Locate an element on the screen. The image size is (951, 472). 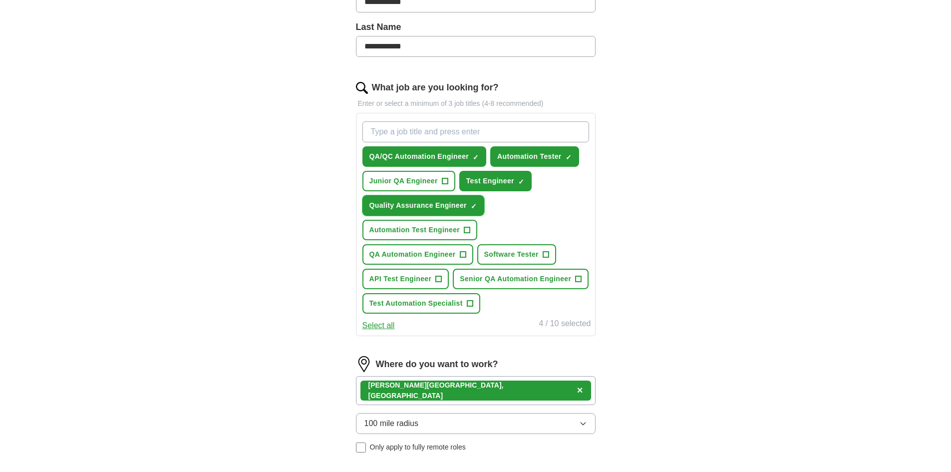
div: 4 / 10 selected is located at coordinates (565, 325).